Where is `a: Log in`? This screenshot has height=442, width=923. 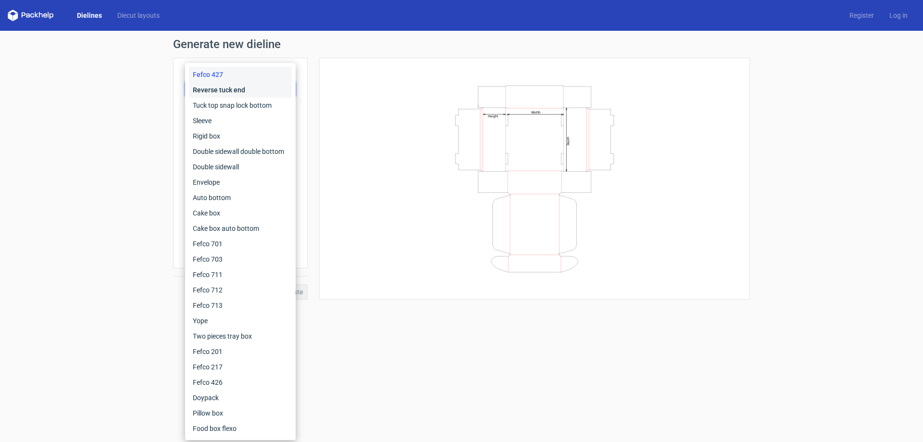 a: Log in is located at coordinates (899, 15).